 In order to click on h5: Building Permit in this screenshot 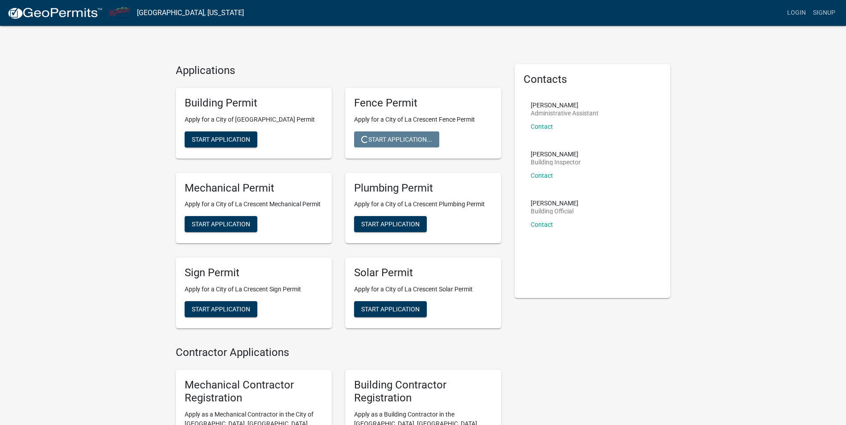, I will do `click(254, 103)`.